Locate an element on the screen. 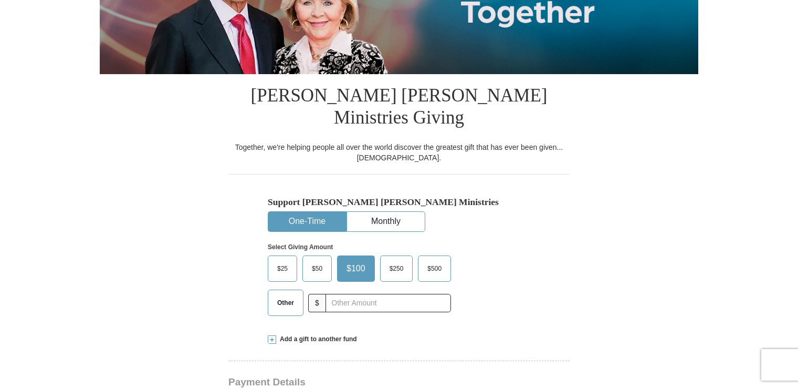 This screenshot has width=798, height=388. span: Other is located at coordinates (286, 303).